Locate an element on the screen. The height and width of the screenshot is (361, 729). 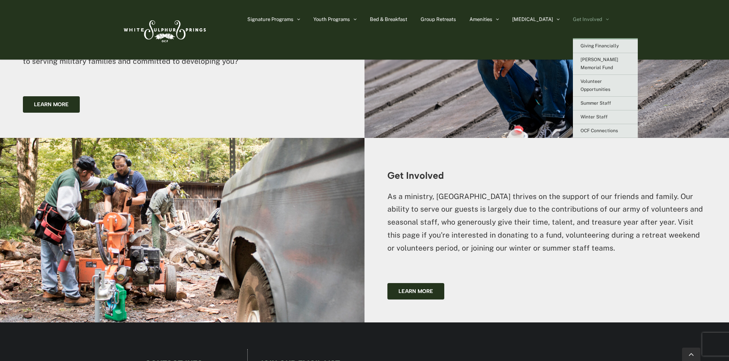
span: Signature Programs is located at coordinates (270, 19).